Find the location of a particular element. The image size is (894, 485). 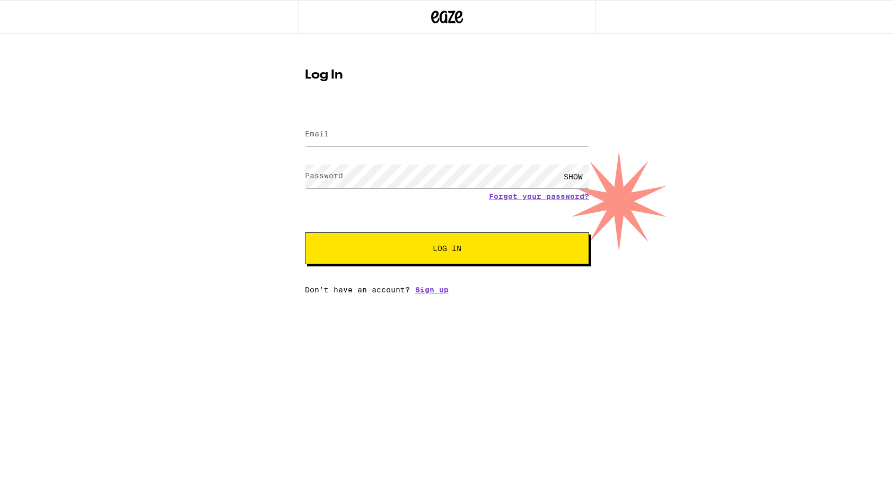

div: SHOW is located at coordinates (573, 176).